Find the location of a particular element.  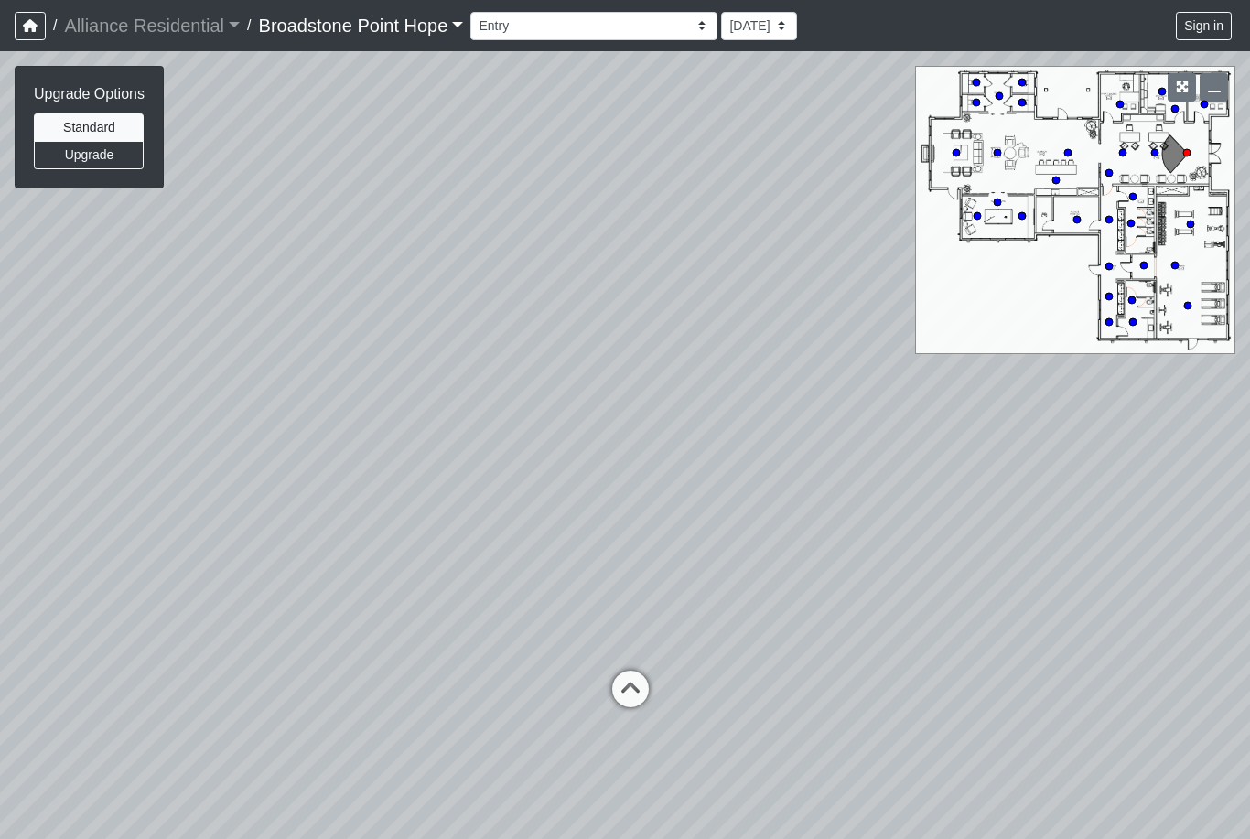

a: Alliance Residential is located at coordinates (152, 26).